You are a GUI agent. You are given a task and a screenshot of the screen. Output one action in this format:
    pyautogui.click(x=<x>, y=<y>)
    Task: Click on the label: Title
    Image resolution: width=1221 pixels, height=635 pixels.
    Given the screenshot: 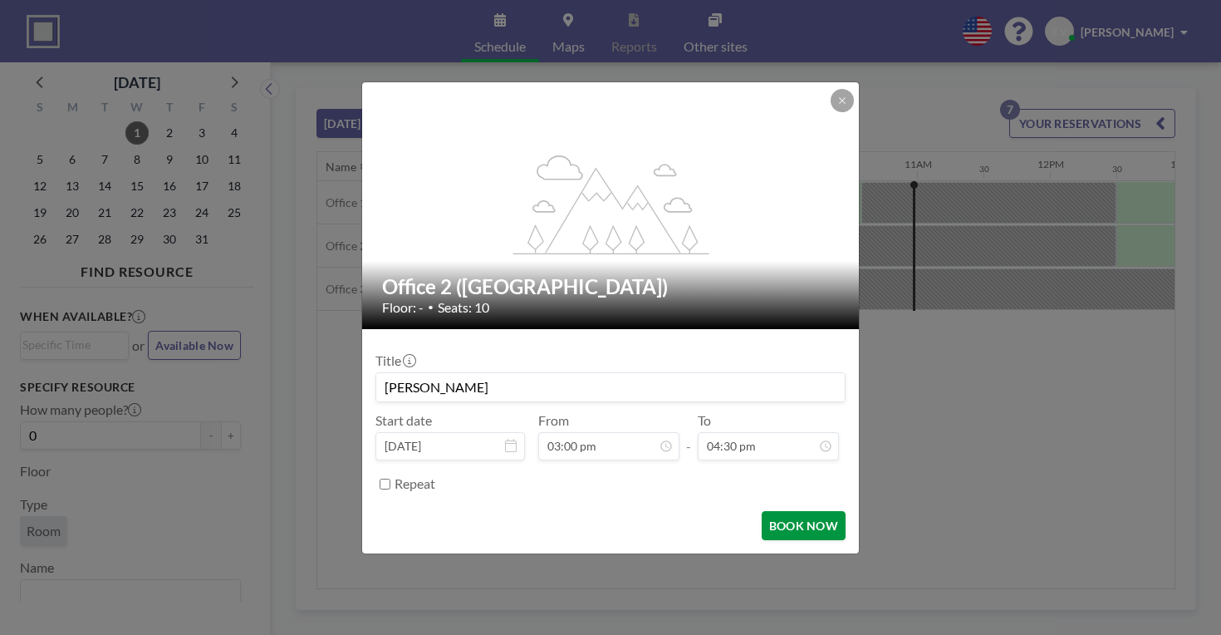 What is the action you would take?
    pyautogui.click(x=394, y=360)
    